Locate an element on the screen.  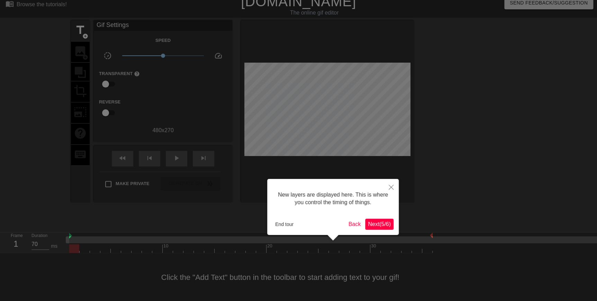
button: End tour is located at coordinates (284, 224).